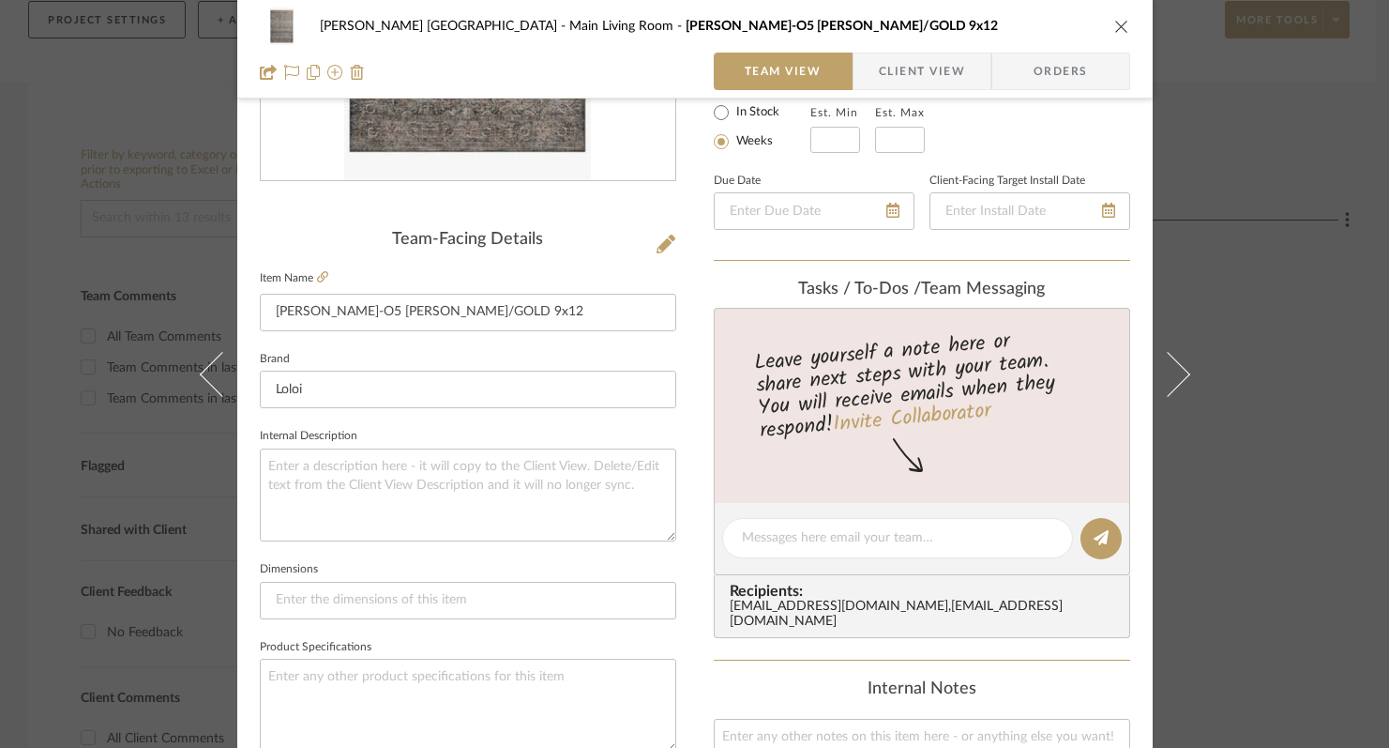 This screenshot has height=748, width=1389. I want to click on div: Internal Notes, so click(922, 690).